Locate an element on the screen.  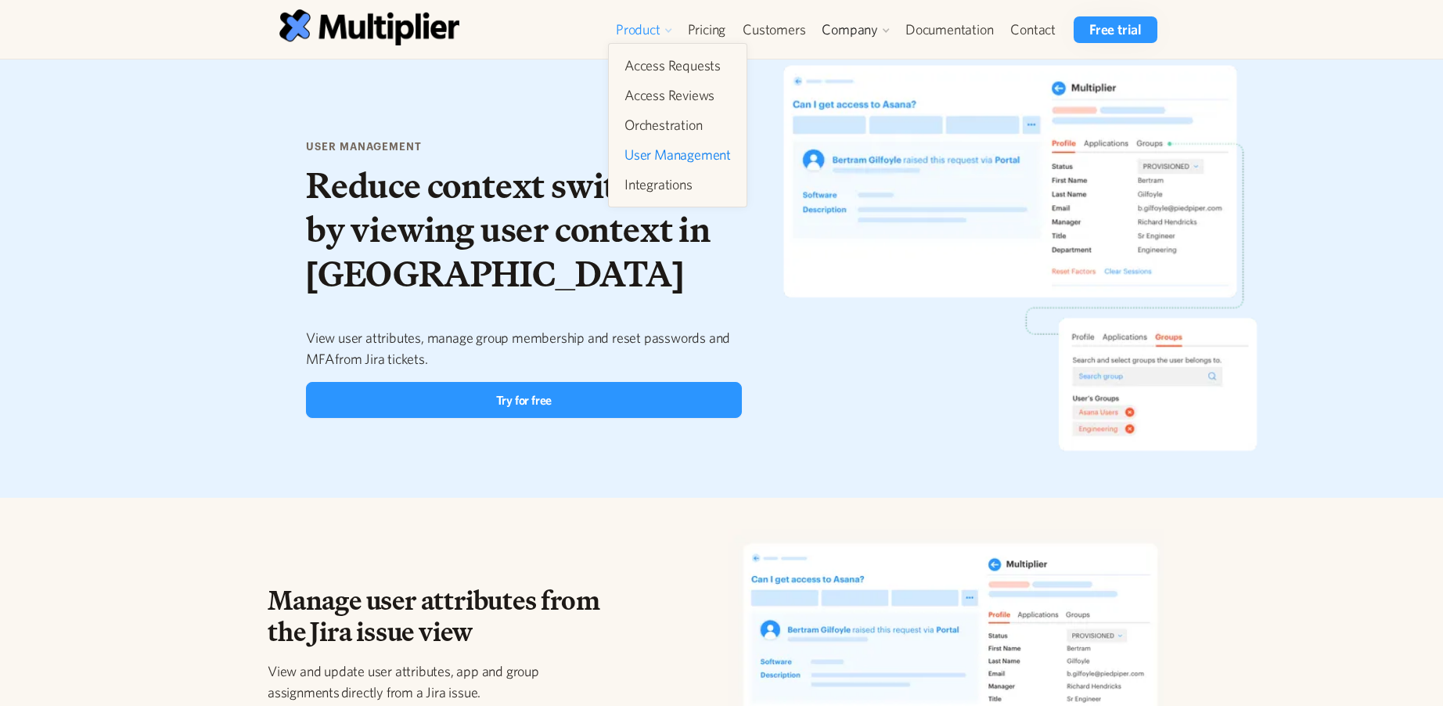
a: Pricing is located at coordinates (707, 30).